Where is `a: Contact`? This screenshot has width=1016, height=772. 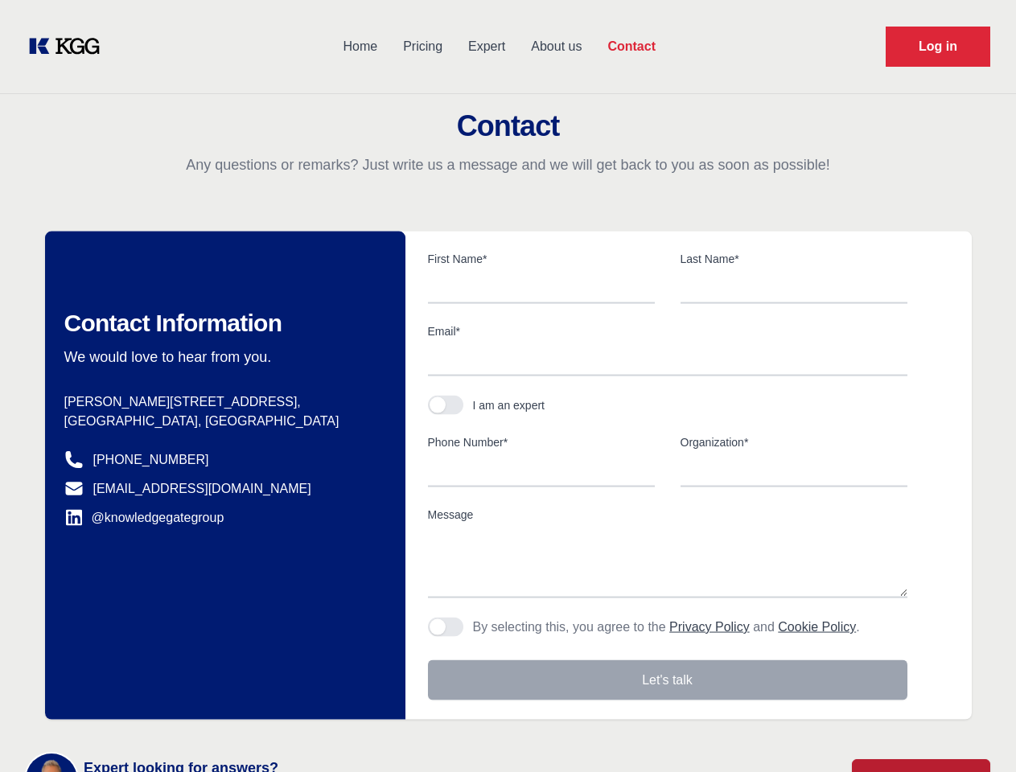 a: Contact is located at coordinates (631, 47).